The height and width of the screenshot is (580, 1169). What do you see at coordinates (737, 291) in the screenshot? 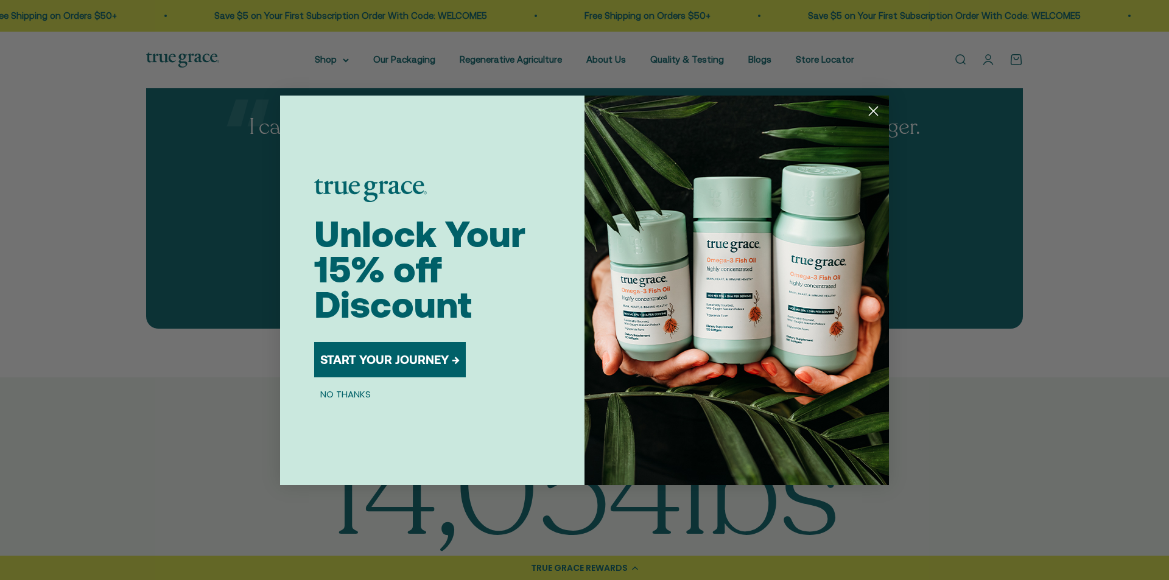
I see `img: 098727d5-50f8-4f9b-9554-844bb8da1403.jpeg` at bounding box center [737, 291].